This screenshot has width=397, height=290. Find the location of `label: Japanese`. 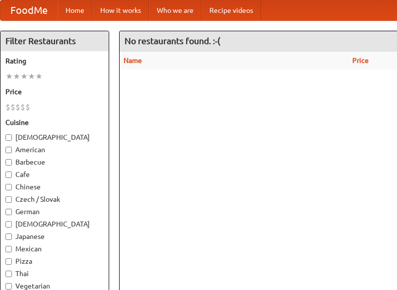

label: Japanese is located at coordinates (55, 237).